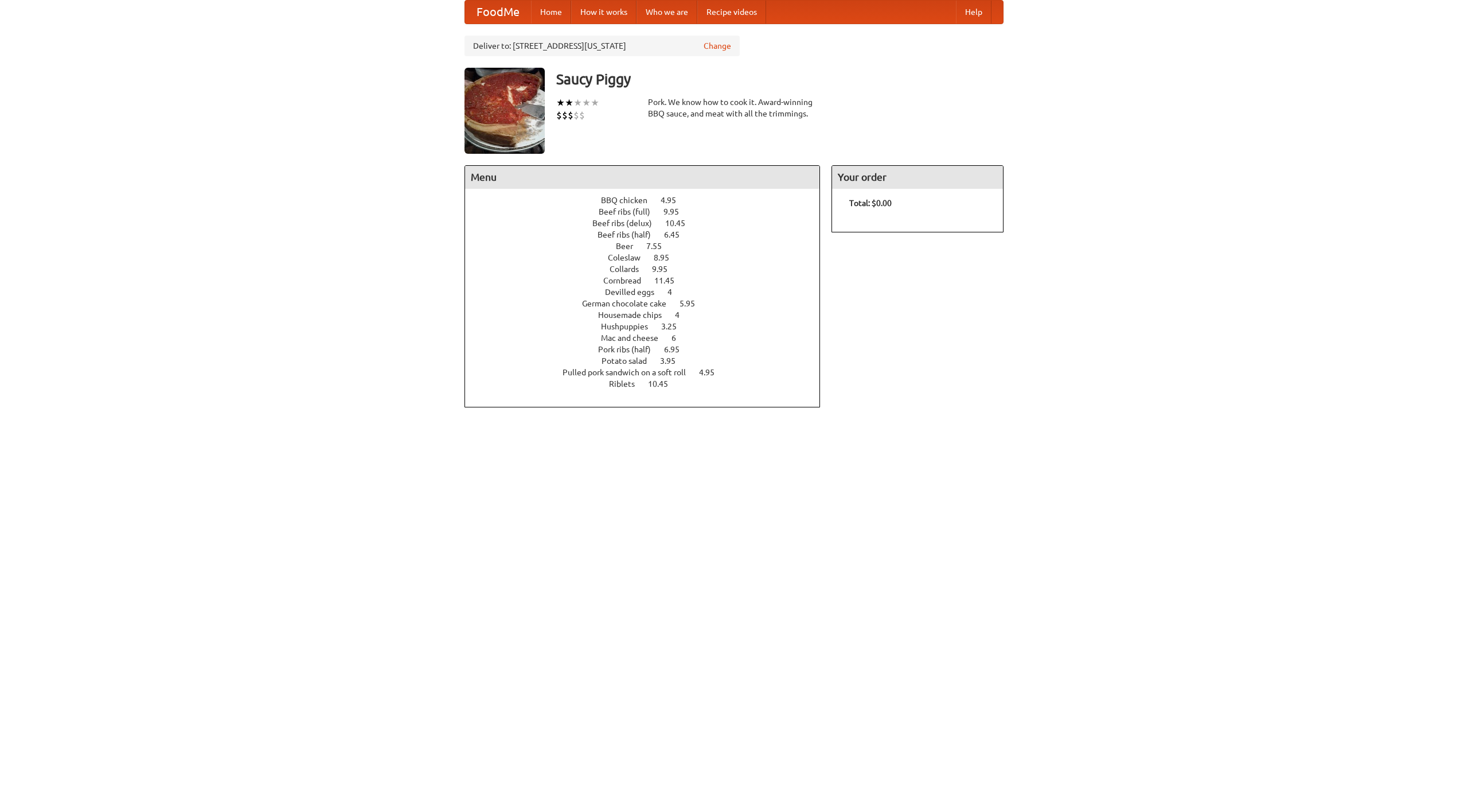 The width and height of the screenshot is (1468, 812). Describe the element at coordinates (918, 177) in the screenshot. I see `h4: Your order` at that location.